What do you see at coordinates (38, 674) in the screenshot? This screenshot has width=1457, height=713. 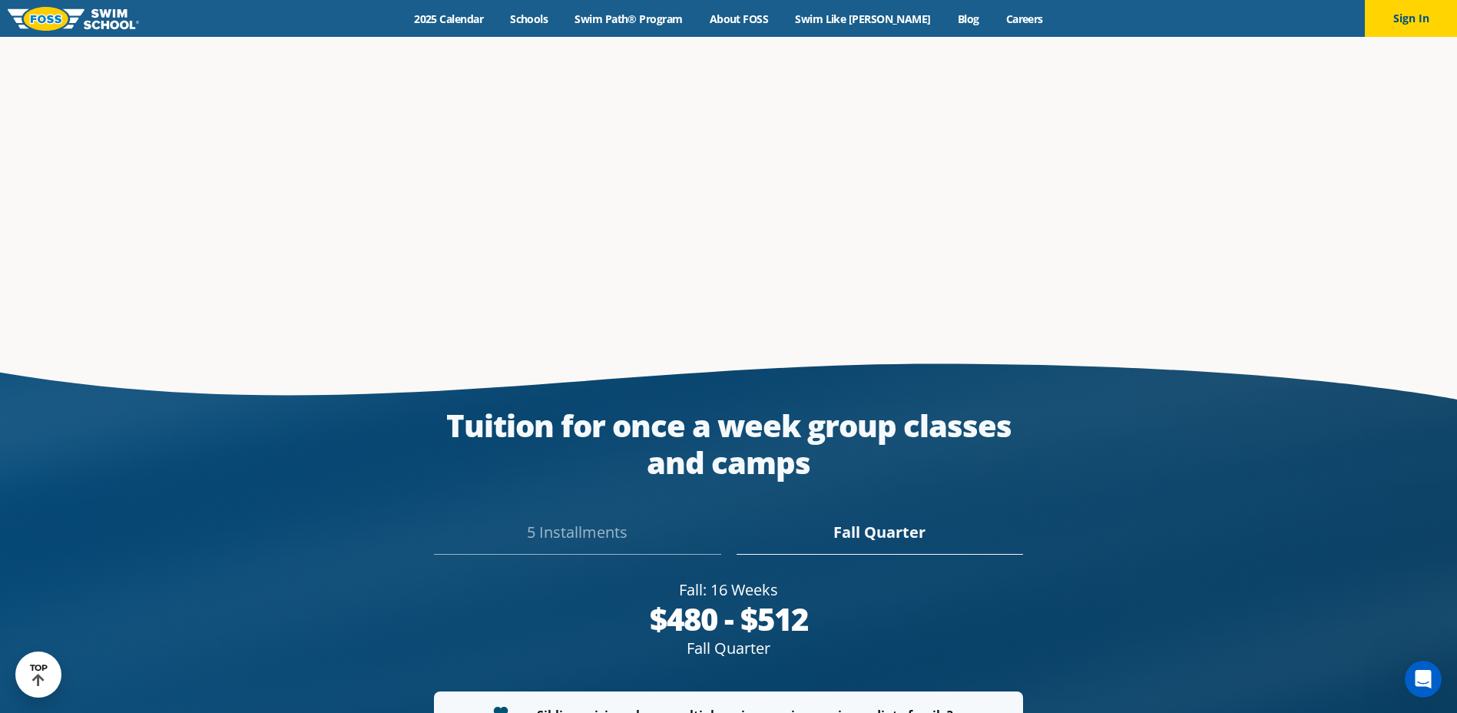 I see `div: TOP` at bounding box center [38, 674].